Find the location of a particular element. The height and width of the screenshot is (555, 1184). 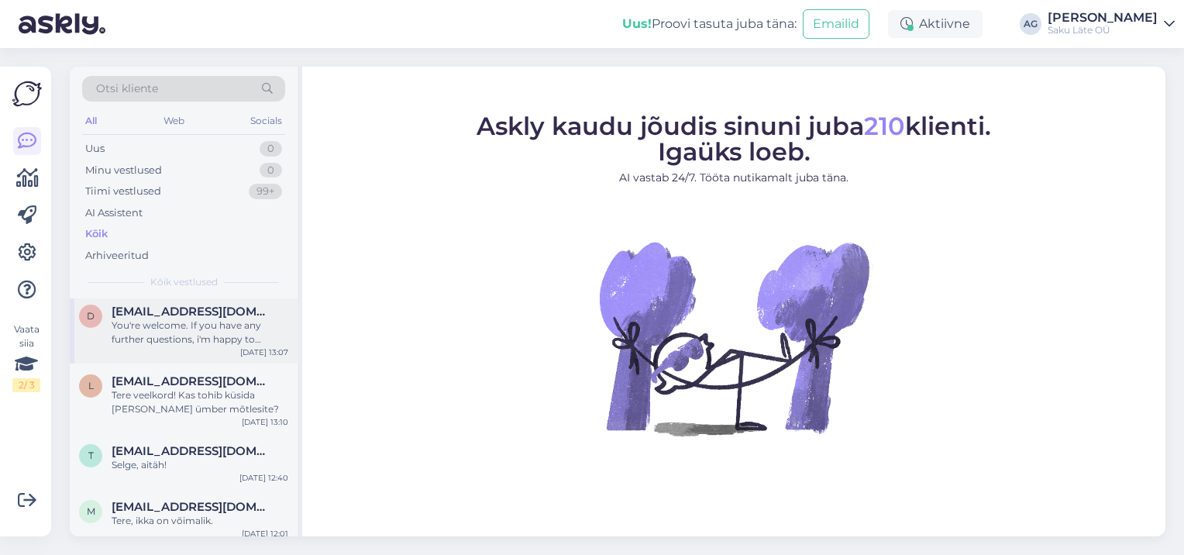

div: Kõik is located at coordinates (96, 234).